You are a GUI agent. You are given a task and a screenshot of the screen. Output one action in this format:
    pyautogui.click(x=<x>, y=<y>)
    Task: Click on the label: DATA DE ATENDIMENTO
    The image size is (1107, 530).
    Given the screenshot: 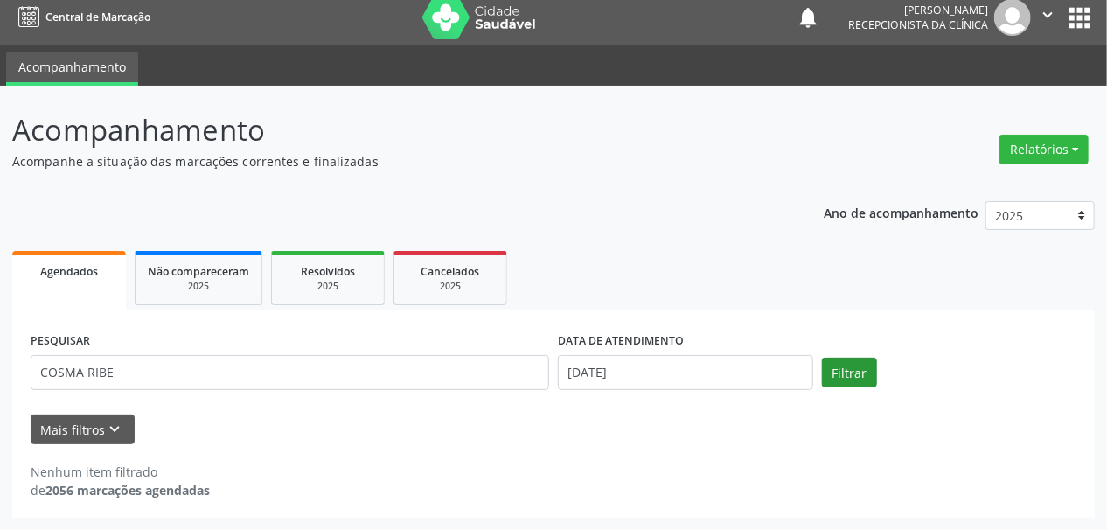 What is the action you would take?
    pyautogui.click(x=621, y=341)
    